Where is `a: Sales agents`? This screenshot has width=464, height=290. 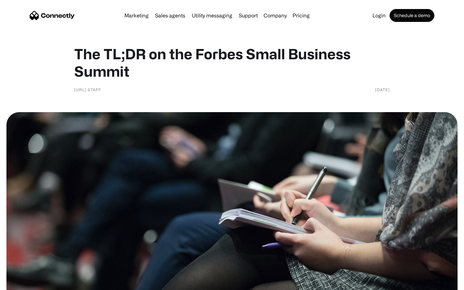
a: Sales agents is located at coordinates (170, 15).